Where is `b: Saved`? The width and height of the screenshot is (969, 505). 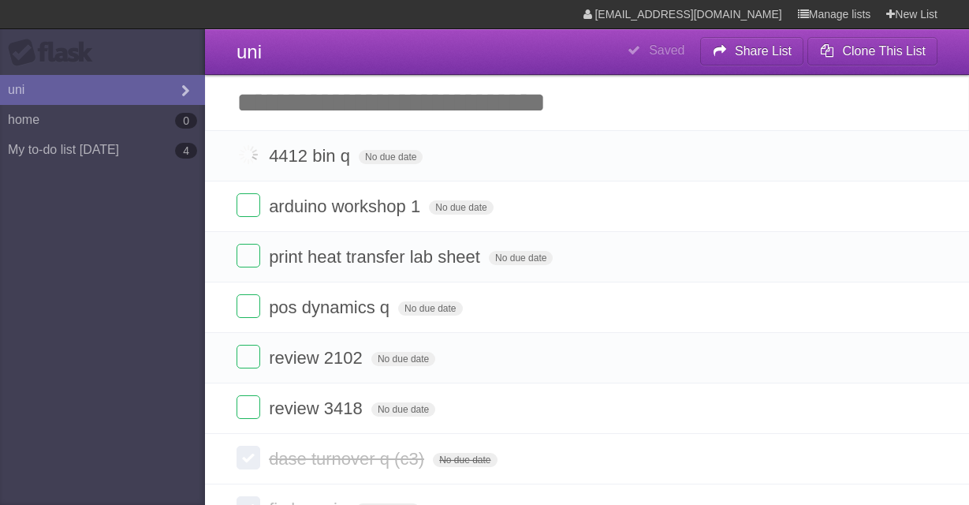
b: Saved is located at coordinates (666, 50).